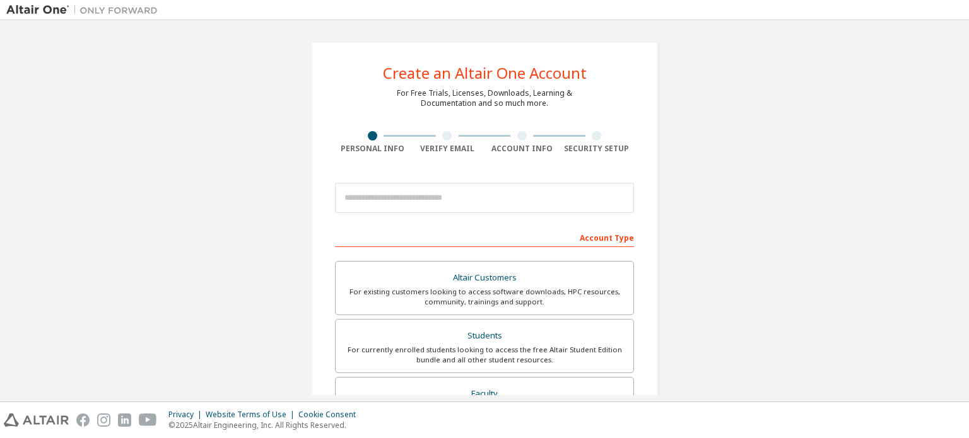  What do you see at coordinates (148, 420) in the screenshot?
I see `img: youtube.svg` at bounding box center [148, 420].